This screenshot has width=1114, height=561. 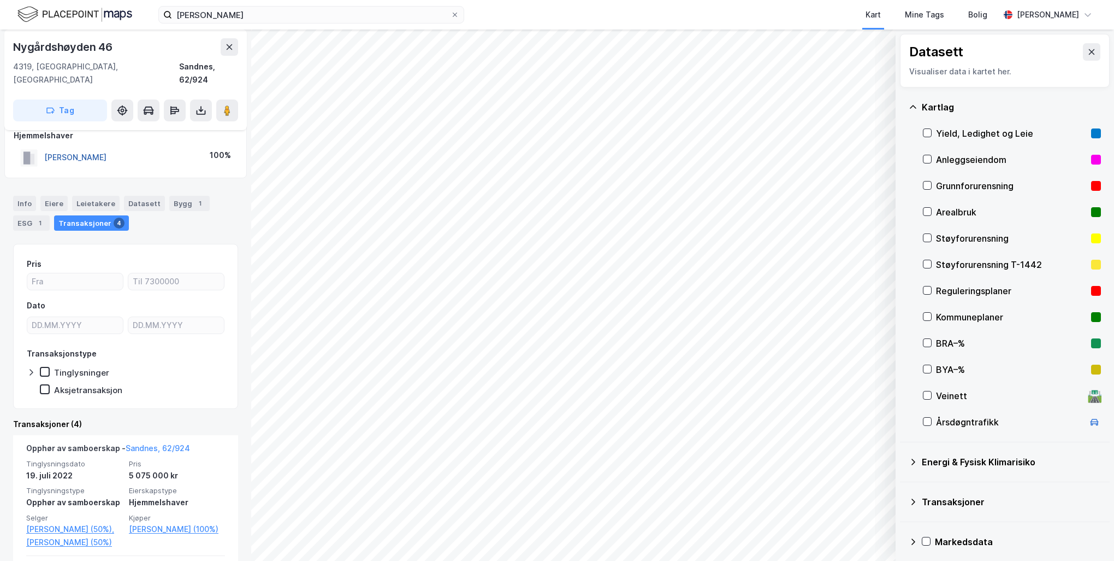 I want to click on div: Støyforurensning T-1442, so click(x=1012, y=264).